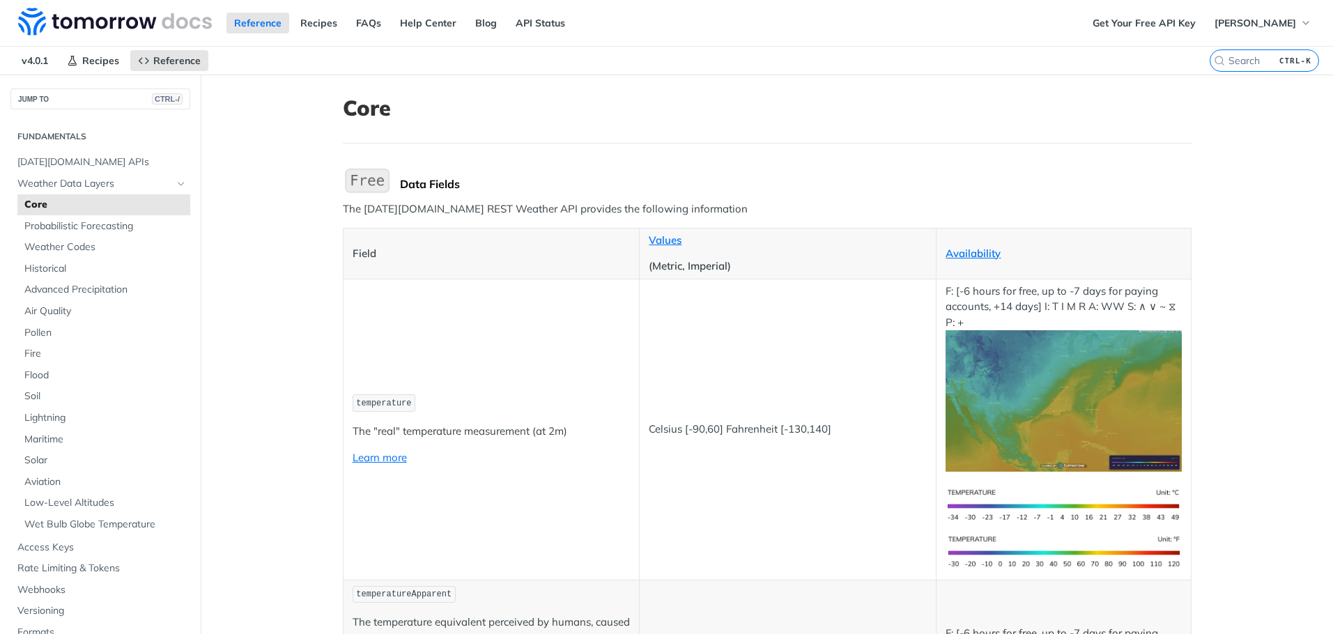 The width and height of the screenshot is (1333, 634). Describe the element at coordinates (1063, 378) in the screenshot. I see `p: F: [-6 hours for free, up to -7 days for paying accounts, +14 days] I: T I M R A: WW S: ∧ ∨ ~ ⧖ P: +` at that location.